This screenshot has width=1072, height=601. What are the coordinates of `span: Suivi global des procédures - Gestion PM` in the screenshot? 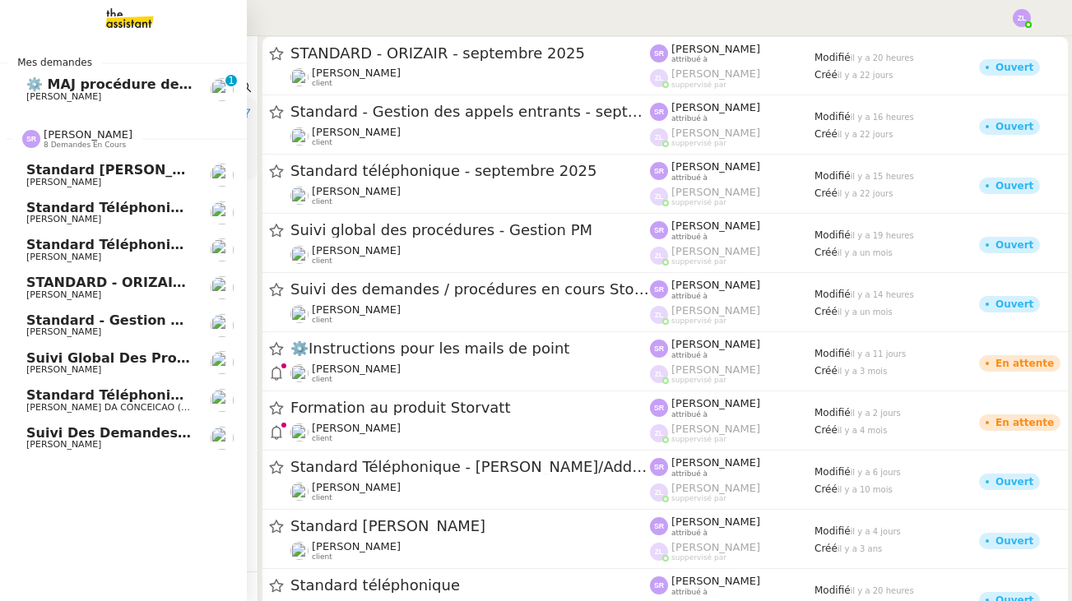 It's located at (470, 230).